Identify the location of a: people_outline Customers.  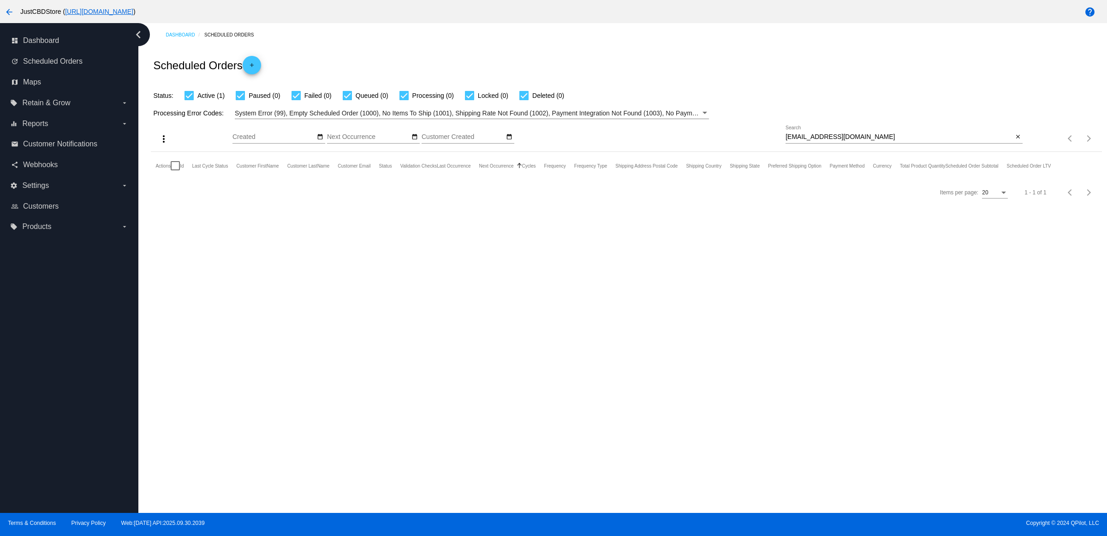
(70, 206).